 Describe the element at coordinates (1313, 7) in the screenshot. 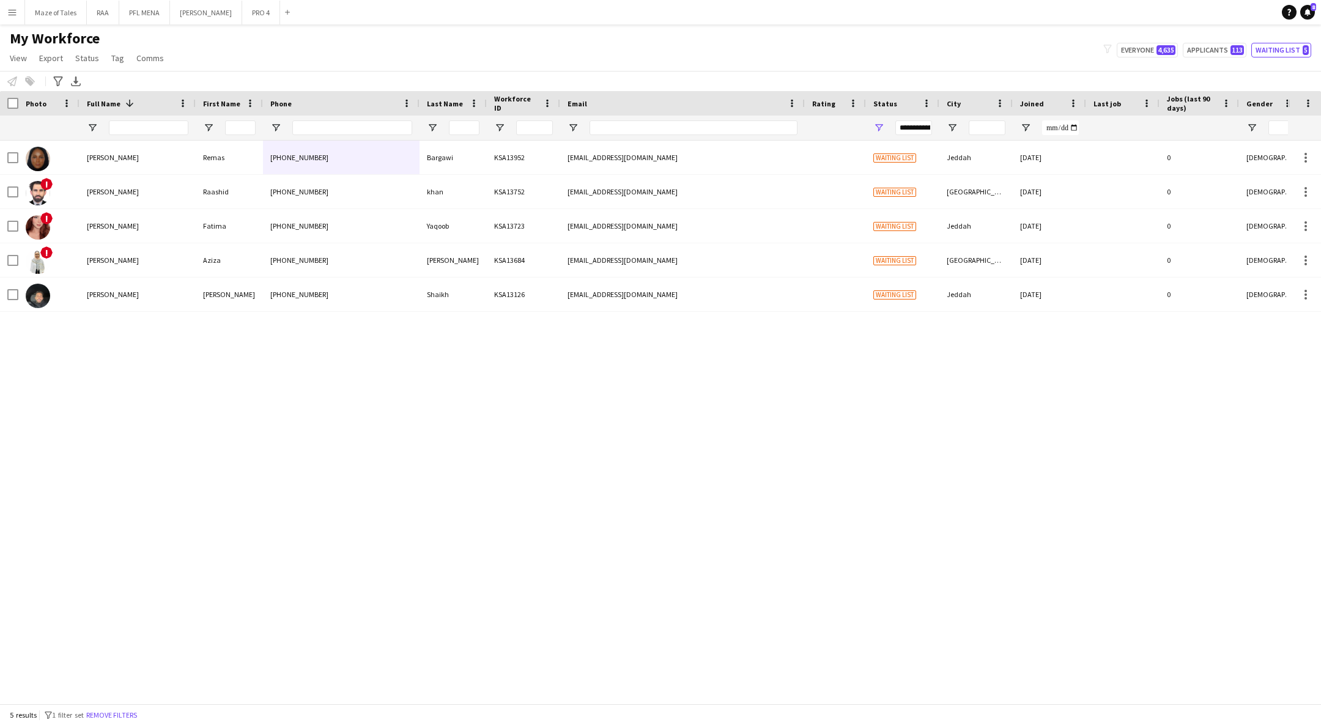

I see `span: 8` at that location.